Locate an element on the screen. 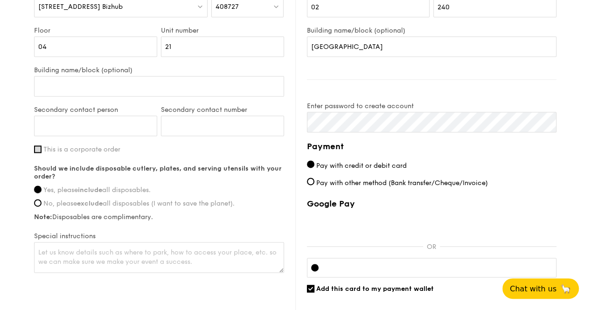 The image size is (590, 310). span: 408727 is located at coordinates (227, 7).